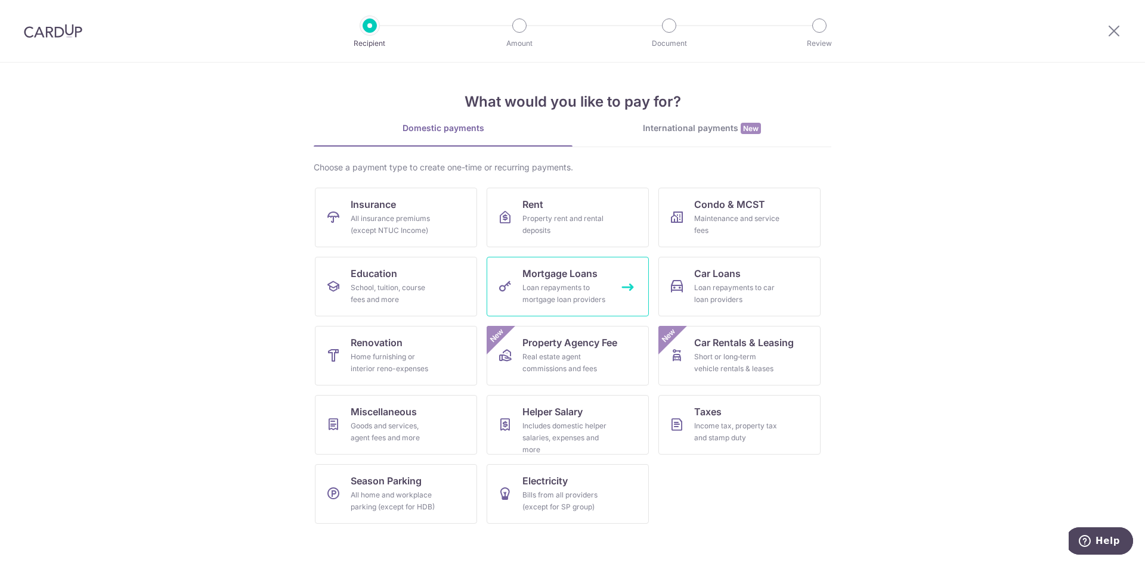  Describe the element at coordinates (572, 102) in the screenshot. I see `h4: What would you like to pay for?` at that location.